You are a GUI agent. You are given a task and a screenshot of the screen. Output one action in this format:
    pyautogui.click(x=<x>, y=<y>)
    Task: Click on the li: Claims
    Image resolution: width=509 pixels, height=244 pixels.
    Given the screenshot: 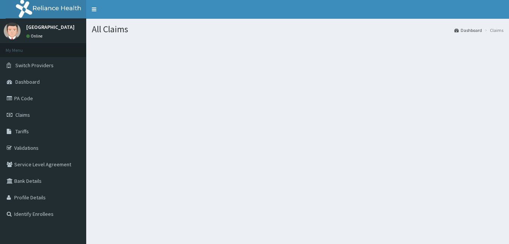 What is the action you would take?
    pyautogui.click(x=493, y=30)
    